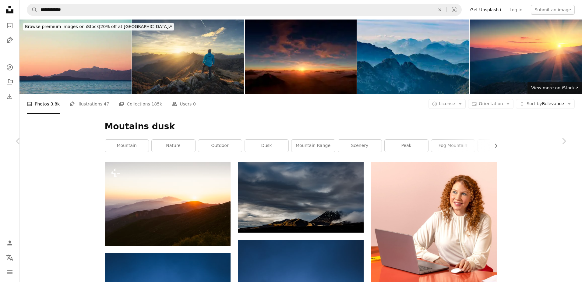 Image resolution: width=582 pixels, height=282 pixels. What do you see at coordinates (194, 104) in the screenshot?
I see `span: 0` at bounding box center [194, 104].